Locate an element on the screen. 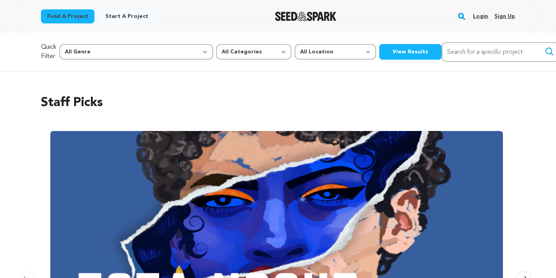  a: Seed&Spark Homepage is located at coordinates (306, 16).